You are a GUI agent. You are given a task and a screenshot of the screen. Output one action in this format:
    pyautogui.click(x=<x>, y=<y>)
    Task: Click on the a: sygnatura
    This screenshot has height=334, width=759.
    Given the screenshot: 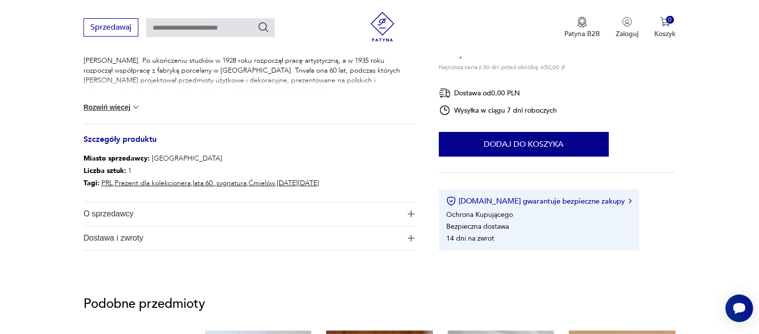 What is the action you would take?
    pyautogui.click(x=231, y=183)
    